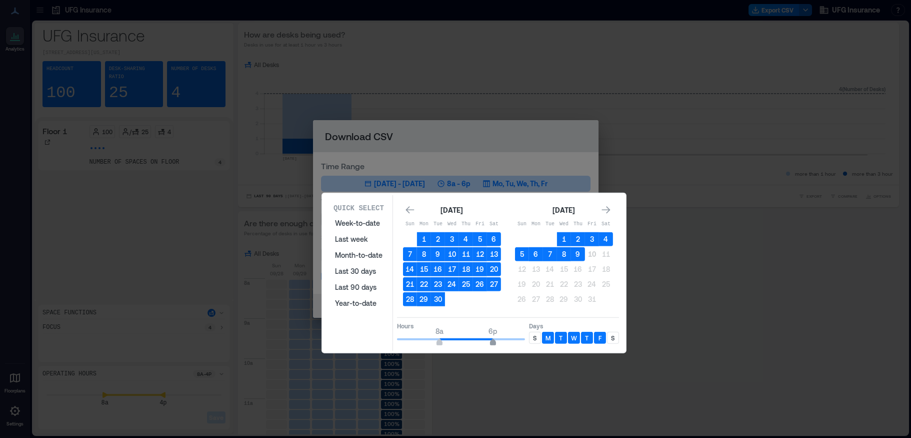  What do you see at coordinates (410, 299) in the screenshot?
I see `button: 28` at bounding box center [410, 299].